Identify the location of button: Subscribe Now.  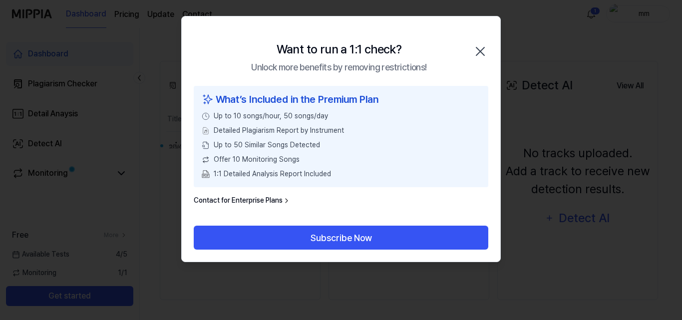
(341, 238).